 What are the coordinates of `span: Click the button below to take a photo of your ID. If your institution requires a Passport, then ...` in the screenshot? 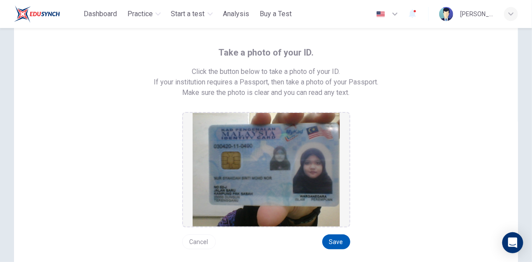 It's located at (266, 77).